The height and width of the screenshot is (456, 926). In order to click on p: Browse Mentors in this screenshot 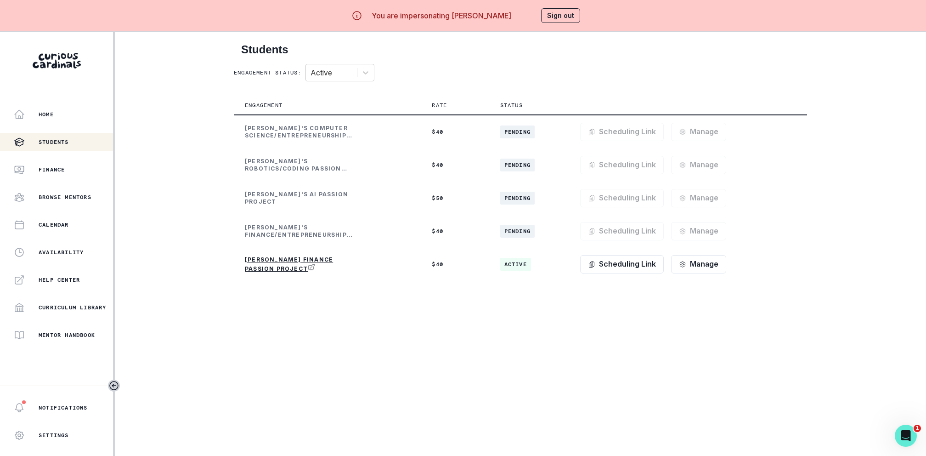, I will do `click(65, 197)`.